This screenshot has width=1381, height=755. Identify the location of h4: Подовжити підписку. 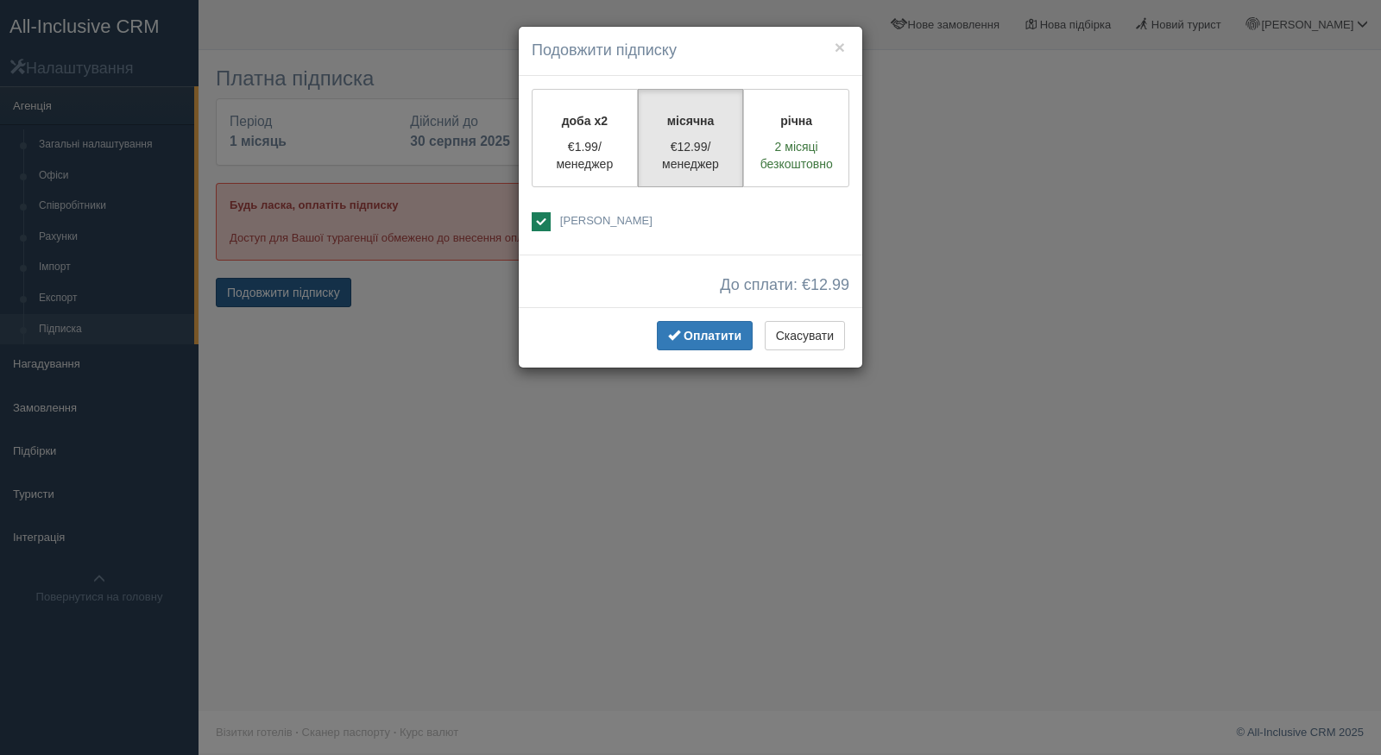
(691, 51).